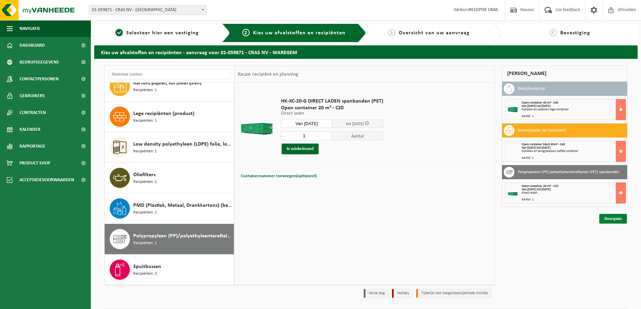  I want to click on button: In winkelmand, so click(300, 149).